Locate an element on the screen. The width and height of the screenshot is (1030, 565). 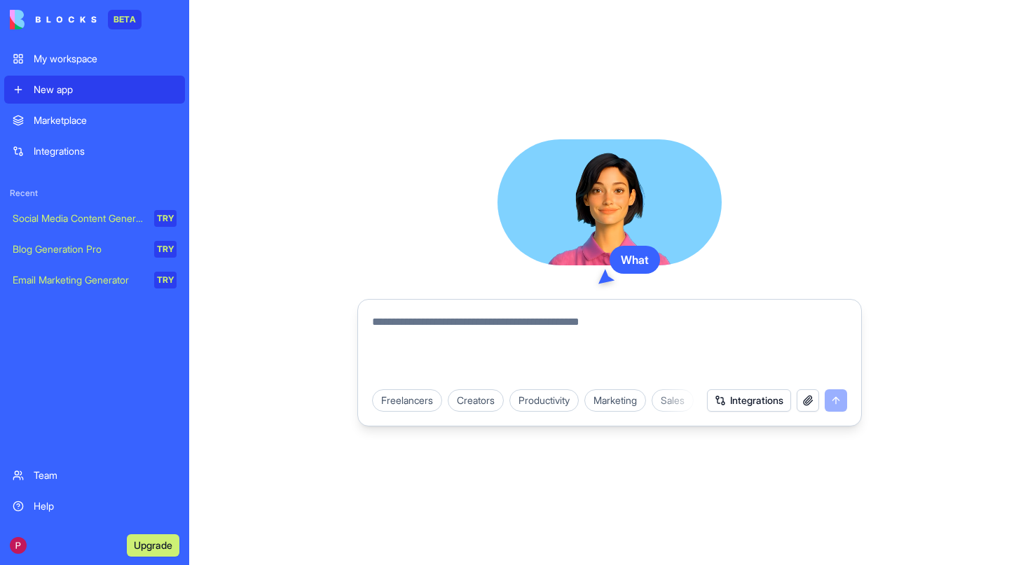
img: logo is located at coordinates (53, 20).